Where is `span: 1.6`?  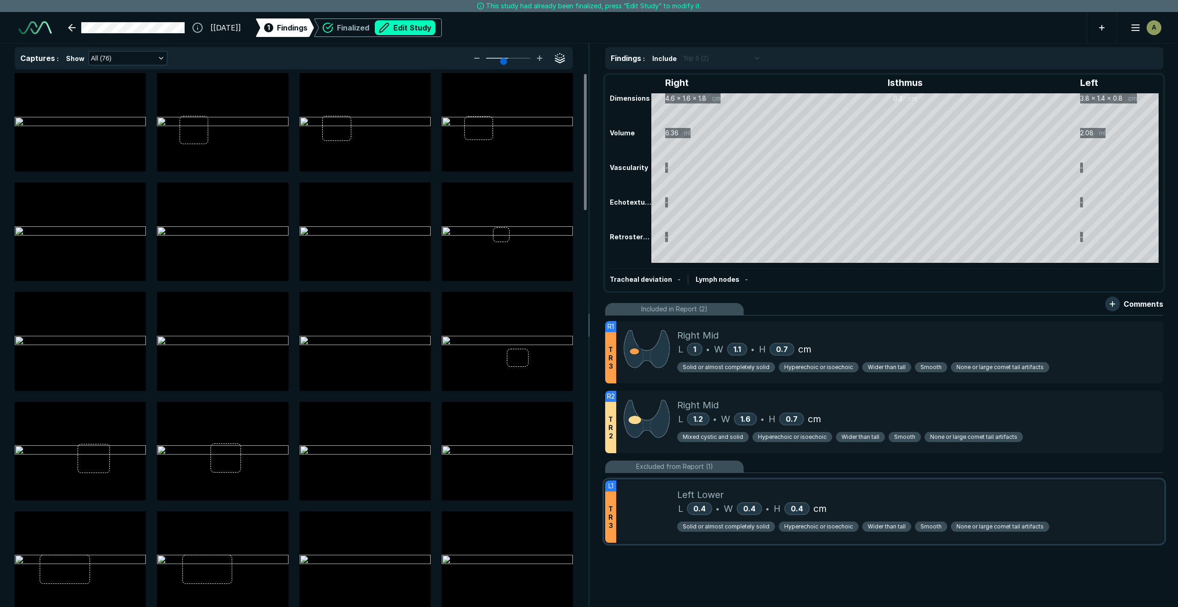
span: 1.6 is located at coordinates (746, 419).